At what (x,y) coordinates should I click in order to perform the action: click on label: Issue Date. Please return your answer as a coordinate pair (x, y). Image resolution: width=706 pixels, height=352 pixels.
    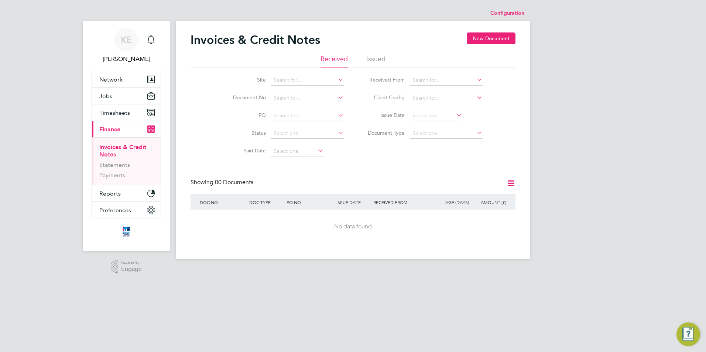
    Looking at the image, I should click on (383, 115).